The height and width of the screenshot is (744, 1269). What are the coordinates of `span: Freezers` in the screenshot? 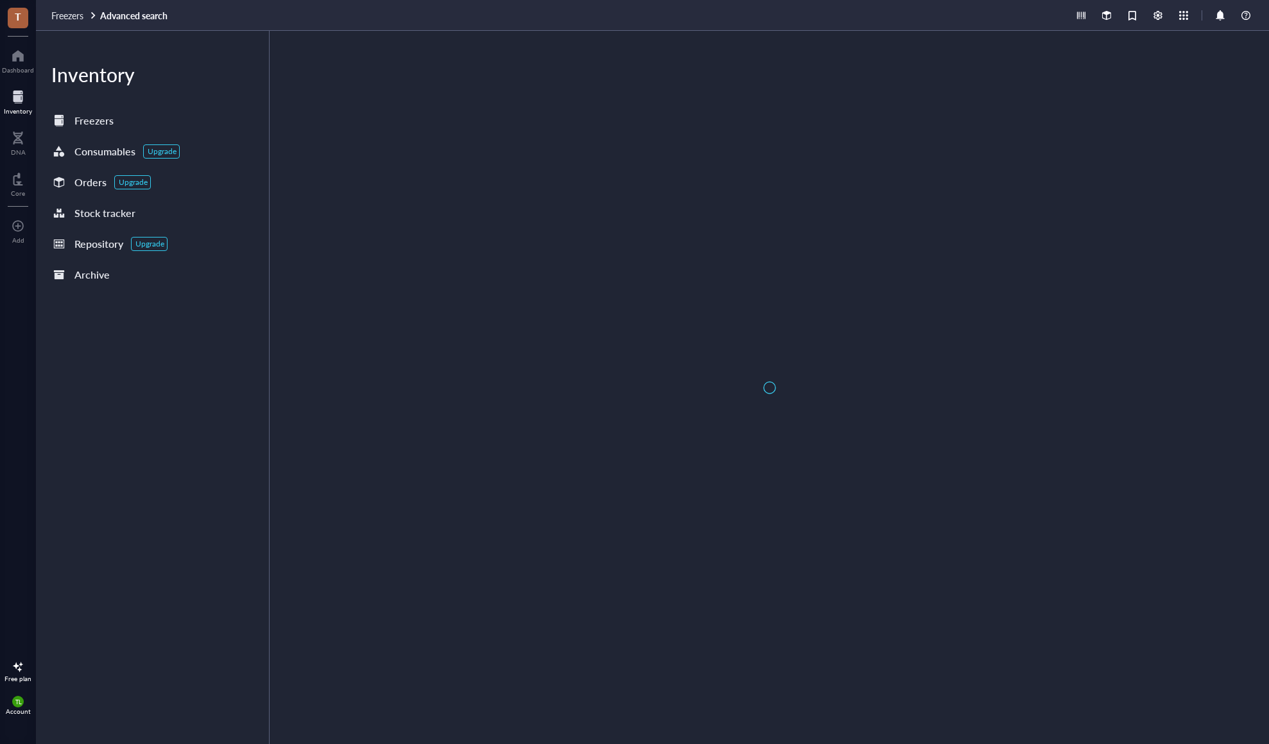 It's located at (67, 15).